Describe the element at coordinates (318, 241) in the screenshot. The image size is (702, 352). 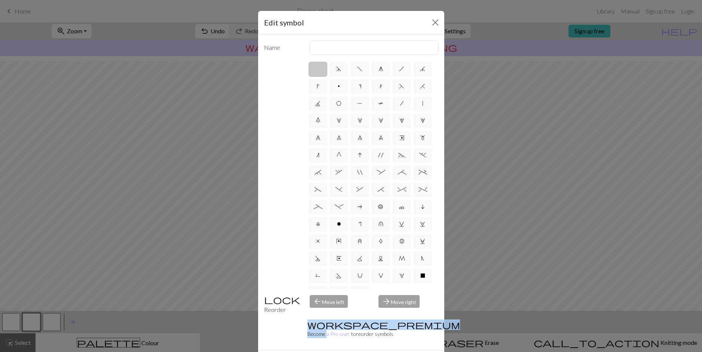
I see `span: x` at that location.